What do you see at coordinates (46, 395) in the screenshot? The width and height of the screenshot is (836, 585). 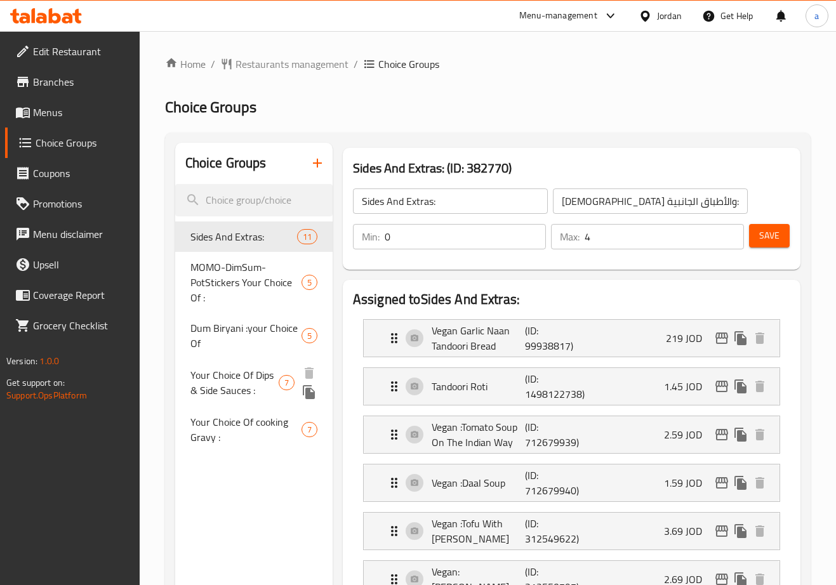 I see `a: Support.OpsPlatform` at bounding box center [46, 395].